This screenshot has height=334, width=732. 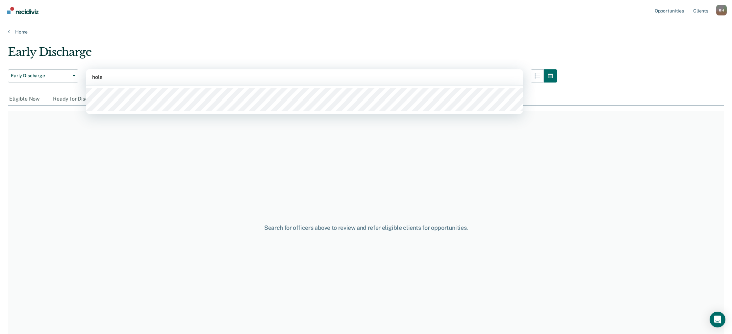 I want to click on span: Early Discharge, so click(x=40, y=76).